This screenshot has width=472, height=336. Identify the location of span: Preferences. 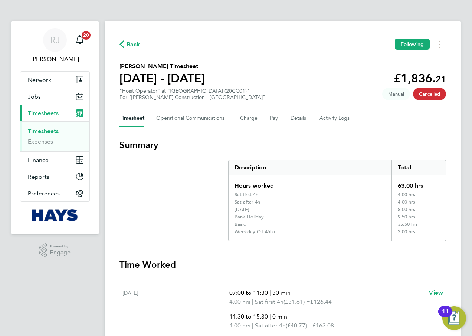
(44, 193).